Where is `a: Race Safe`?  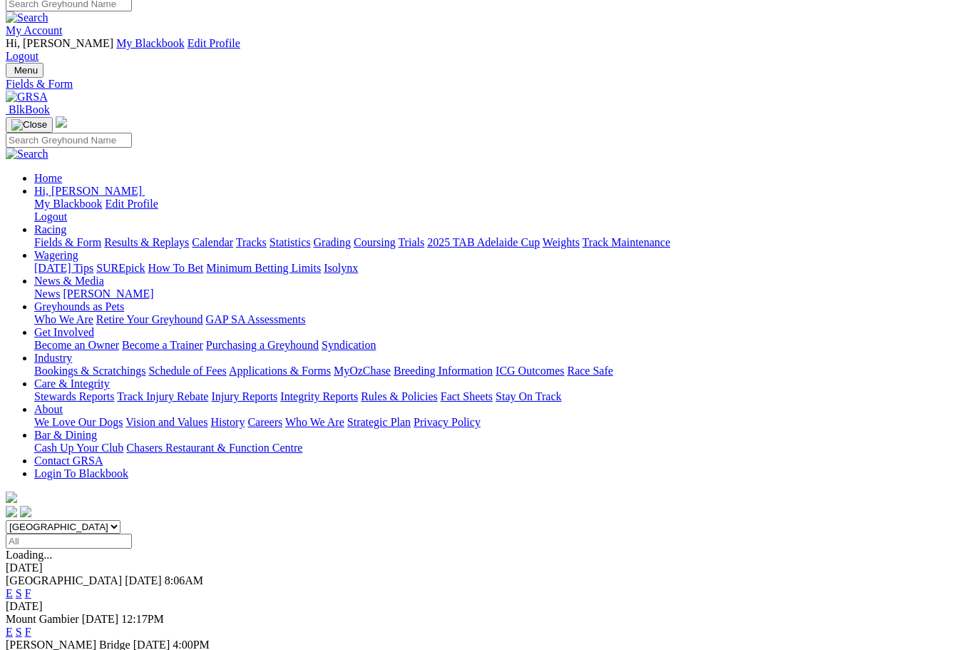
a: Race Safe is located at coordinates (590, 370).